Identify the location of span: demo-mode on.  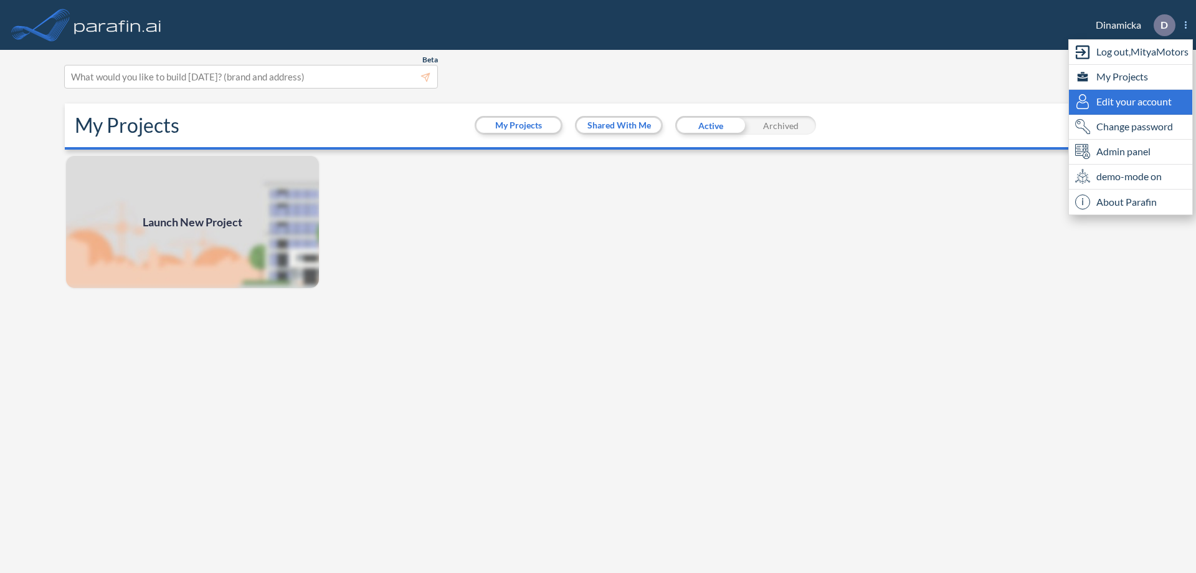
(1129, 176).